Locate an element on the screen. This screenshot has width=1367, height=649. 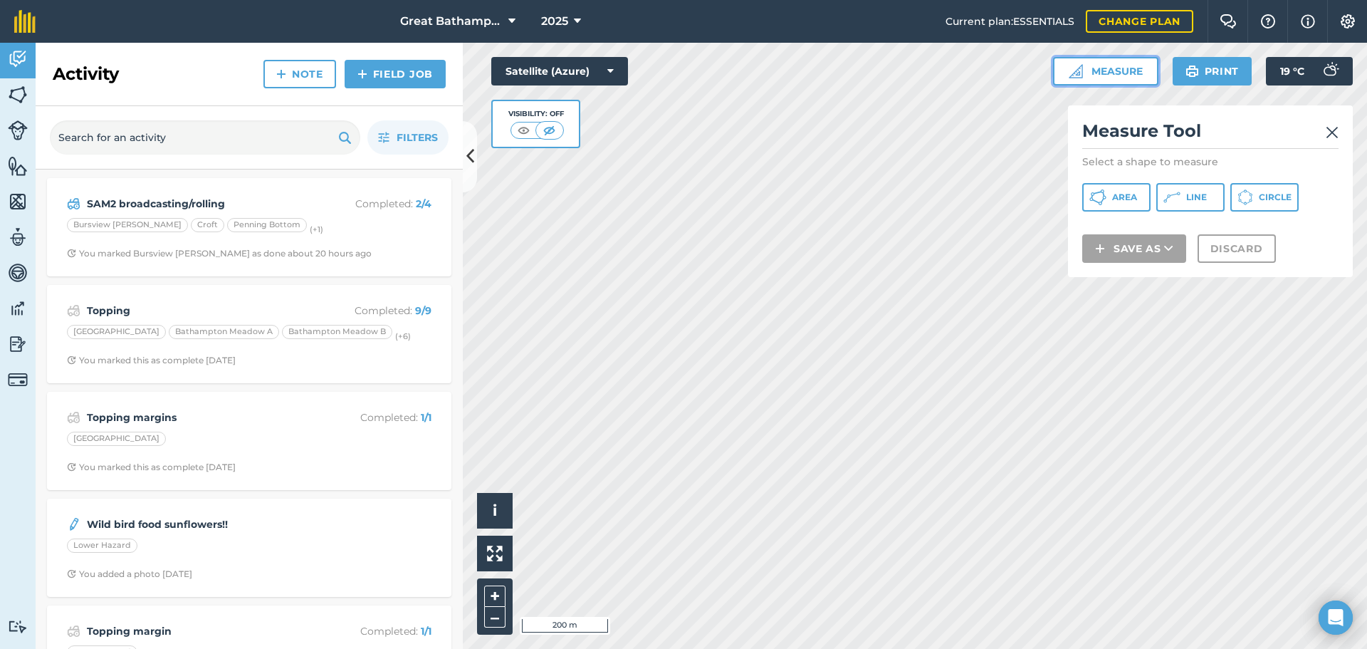
span: 2025 is located at coordinates (555, 21).